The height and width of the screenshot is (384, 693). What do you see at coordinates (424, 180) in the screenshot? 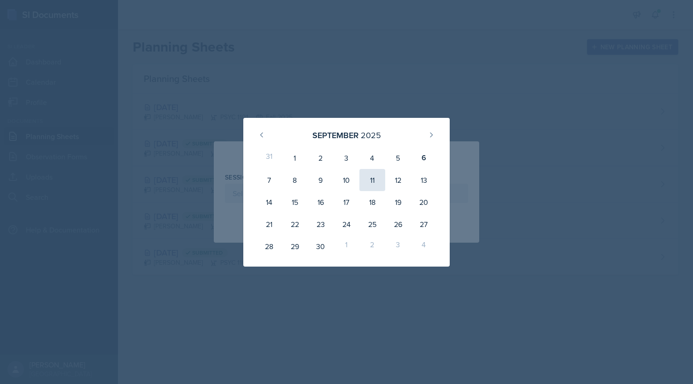
I see `div: 13` at bounding box center [424, 180].